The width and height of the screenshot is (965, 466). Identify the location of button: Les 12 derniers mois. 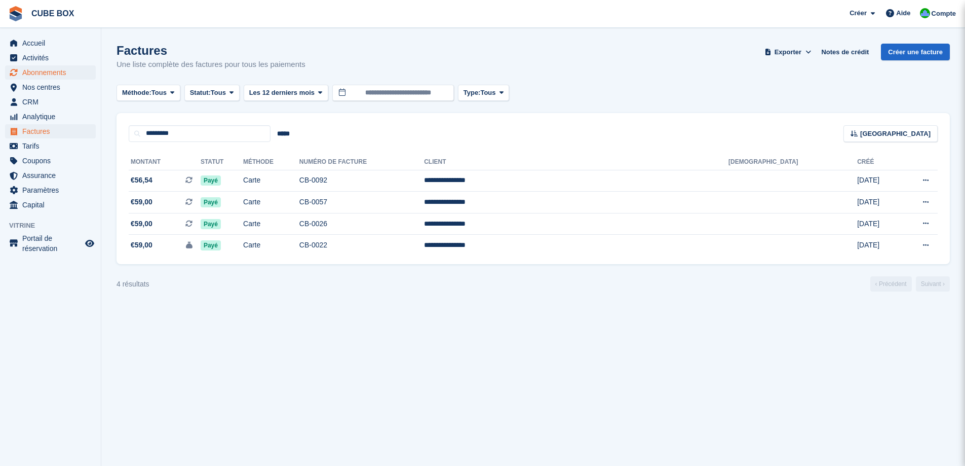
(286, 93).